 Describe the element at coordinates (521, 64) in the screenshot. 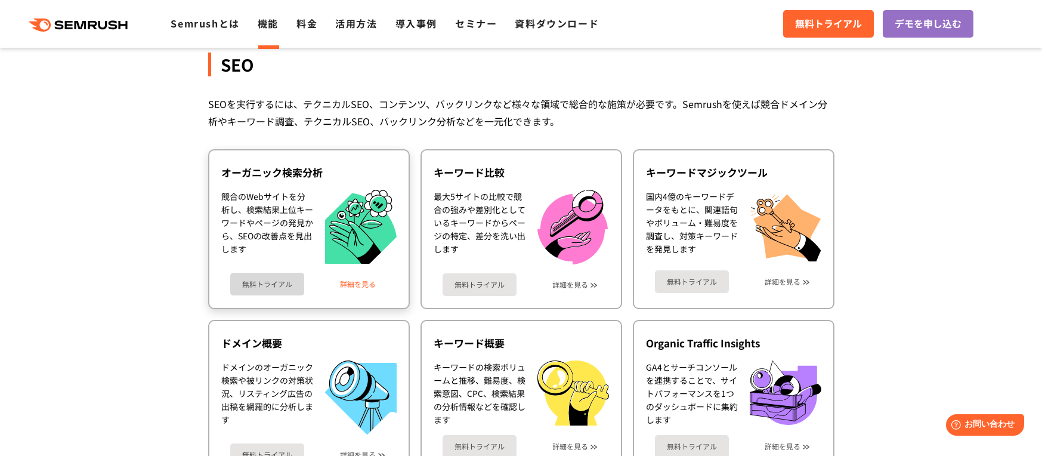

I see `div: SEO` at that location.